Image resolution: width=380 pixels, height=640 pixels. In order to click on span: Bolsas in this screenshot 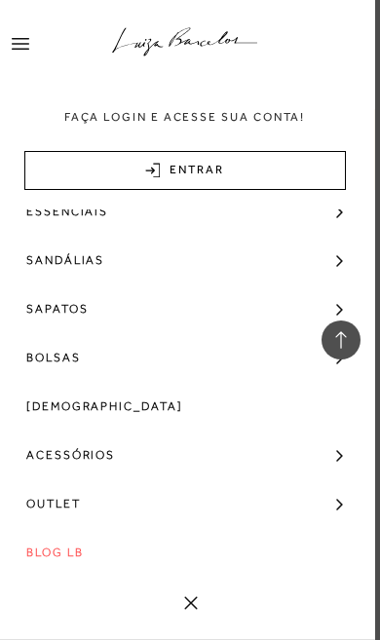, I will do `click(54, 357)`.